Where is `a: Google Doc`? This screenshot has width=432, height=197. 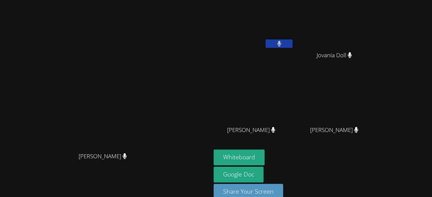 a: Google Doc is located at coordinates (239, 175).